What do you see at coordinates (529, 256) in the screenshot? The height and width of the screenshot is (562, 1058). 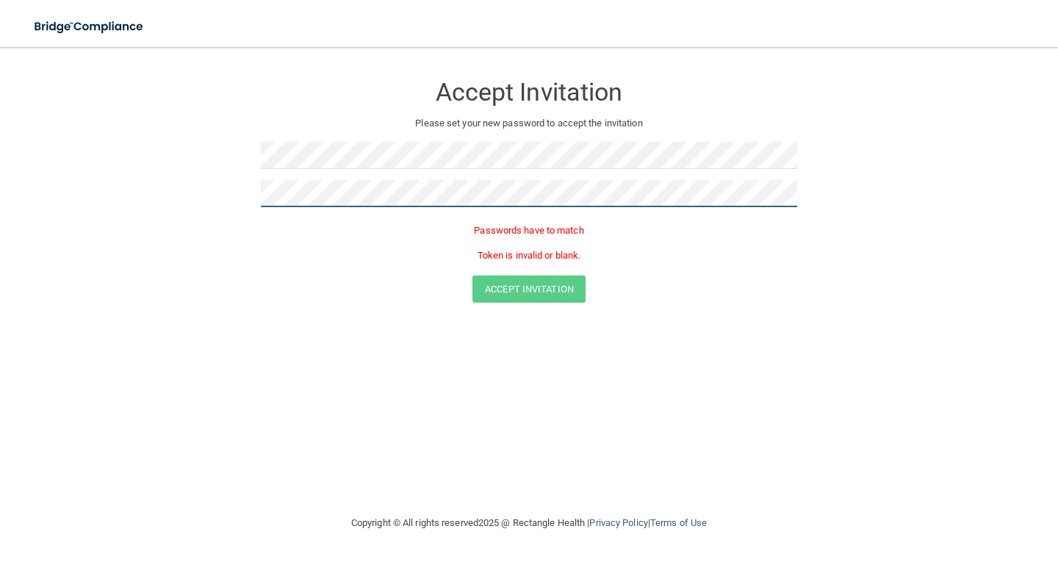 I see `p: Token is invalid or blank.` at bounding box center [529, 256].